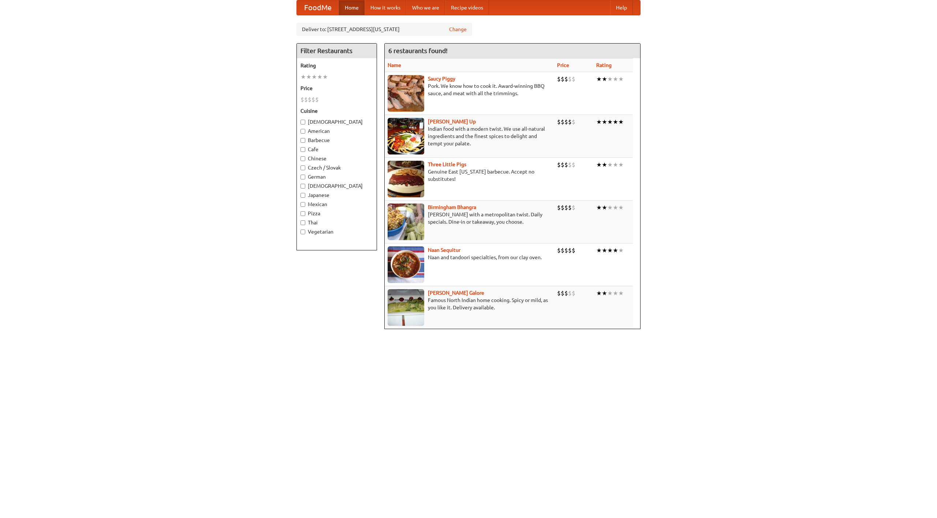 This screenshot has height=518, width=937. I want to click on h4: Filter Restaurants, so click(337, 51).